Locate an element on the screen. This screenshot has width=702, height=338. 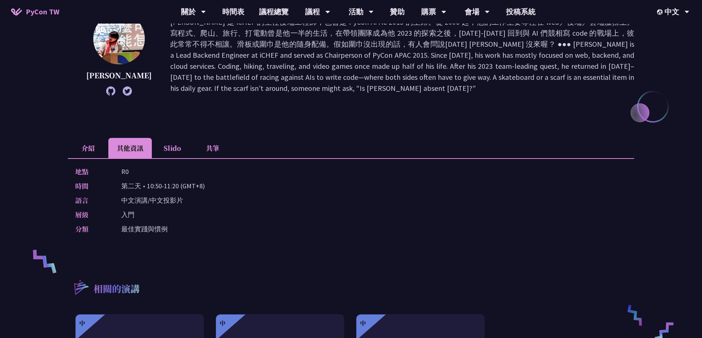
p: 時間 is located at coordinates (91, 186).